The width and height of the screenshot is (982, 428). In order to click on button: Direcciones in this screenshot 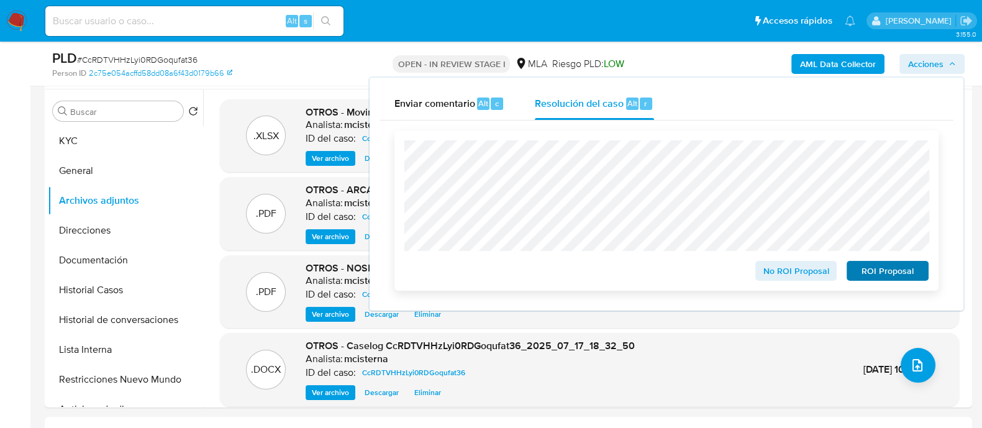, I will do `click(125, 230)`.